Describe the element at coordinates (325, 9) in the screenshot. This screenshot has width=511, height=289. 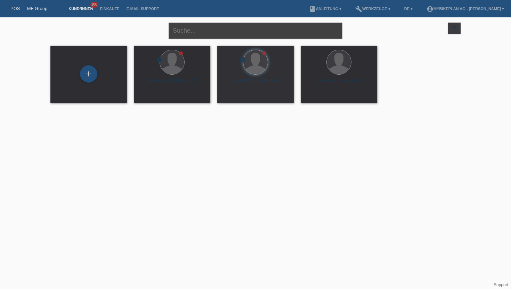
I see `a: bookAnleitung ▾` at that location.